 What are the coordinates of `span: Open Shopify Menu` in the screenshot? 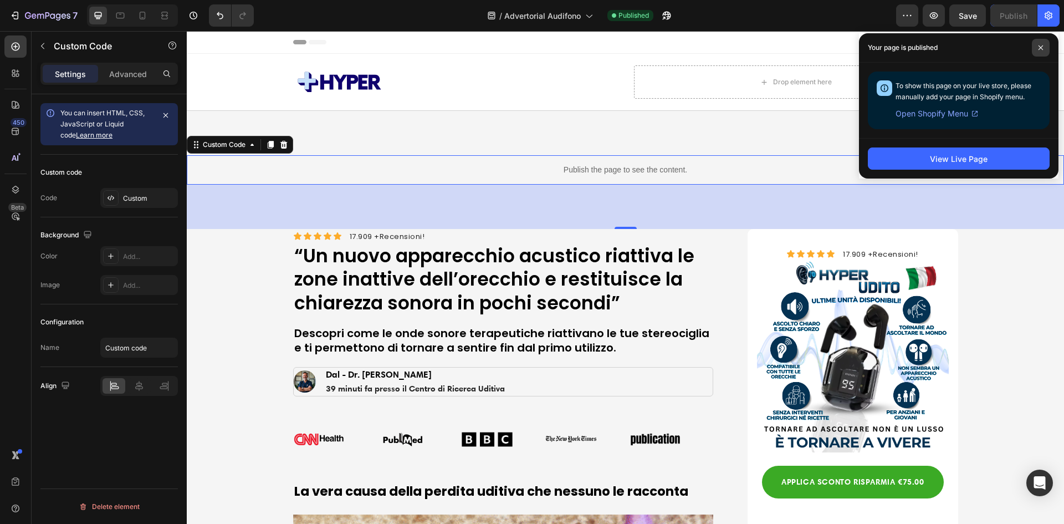 It's located at (932, 114).